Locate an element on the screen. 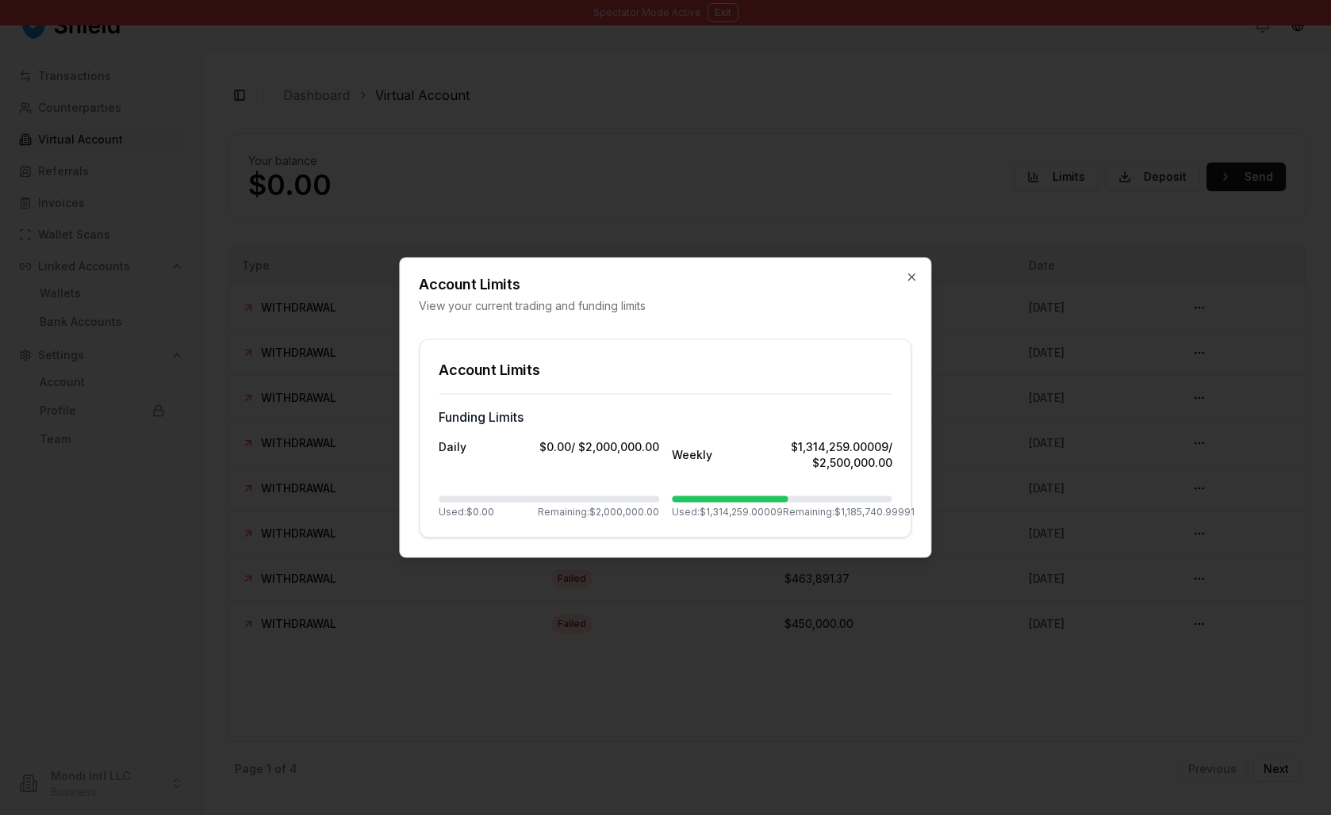 This screenshot has height=815, width=1331. span: Daily is located at coordinates (452, 447).